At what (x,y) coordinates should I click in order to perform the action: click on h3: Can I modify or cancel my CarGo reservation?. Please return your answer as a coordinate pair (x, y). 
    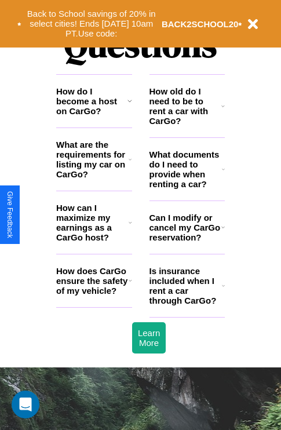
    Looking at the image, I should click on (186, 227).